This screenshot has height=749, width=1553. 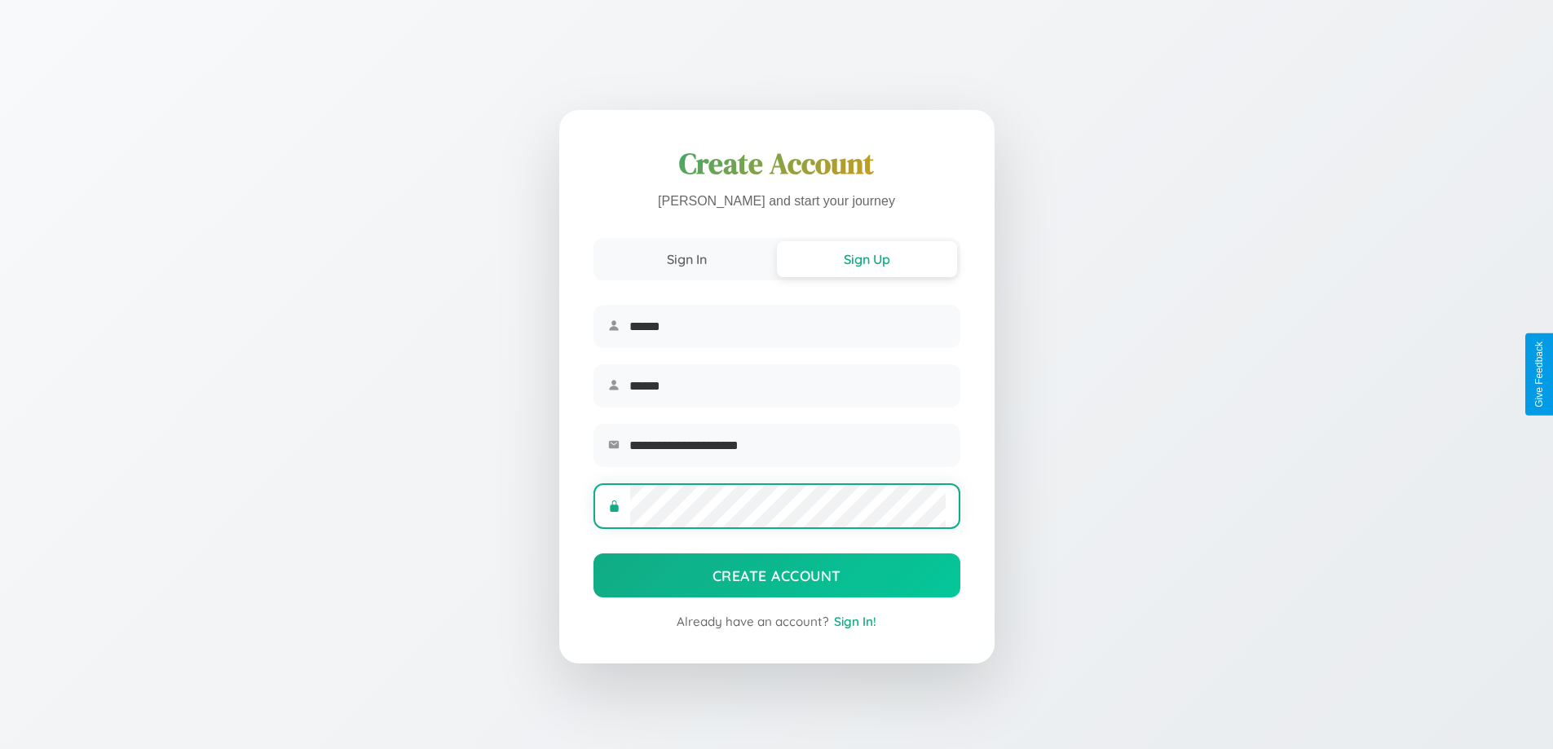 What do you see at coordinates (855, 621) in the screenshot?
I see `span: Sign In!` at bounding box center [855, 621].